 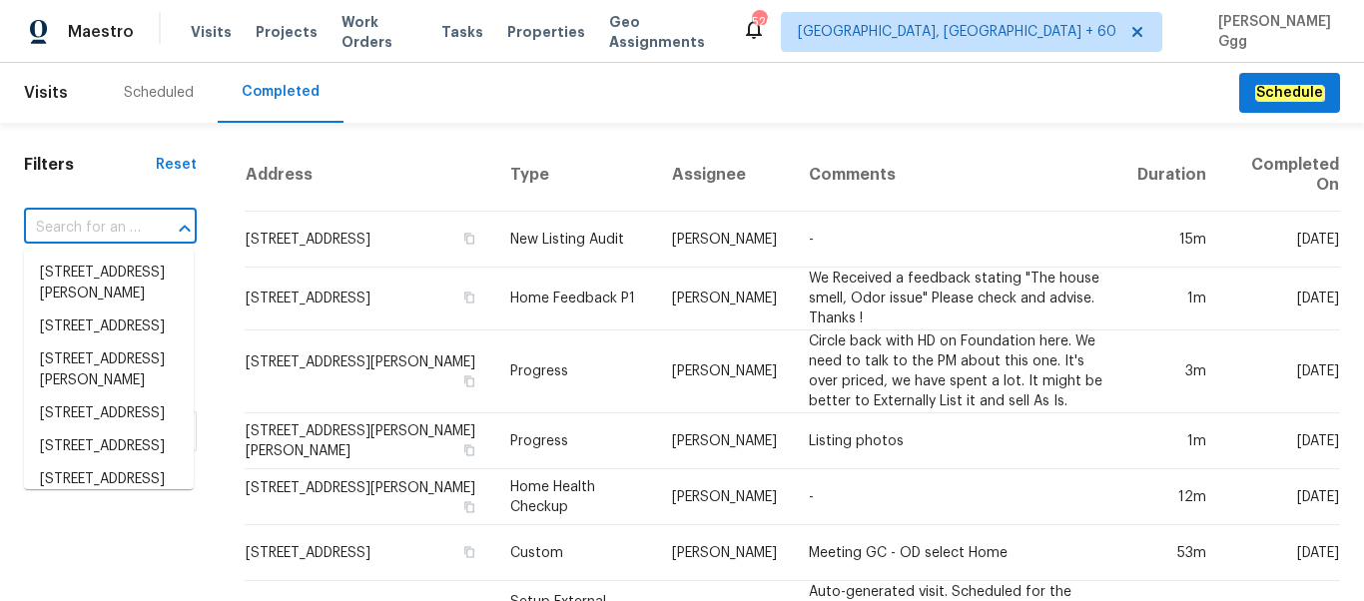 I want to click on td: 15m, so click(x=1171, y=240).